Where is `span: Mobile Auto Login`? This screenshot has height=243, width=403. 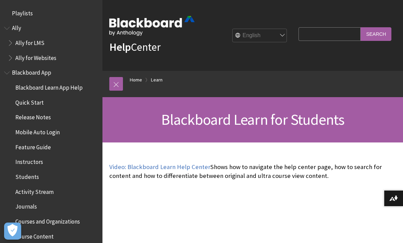
span: Mobile Auto Login is located at coordinates (38, 131).